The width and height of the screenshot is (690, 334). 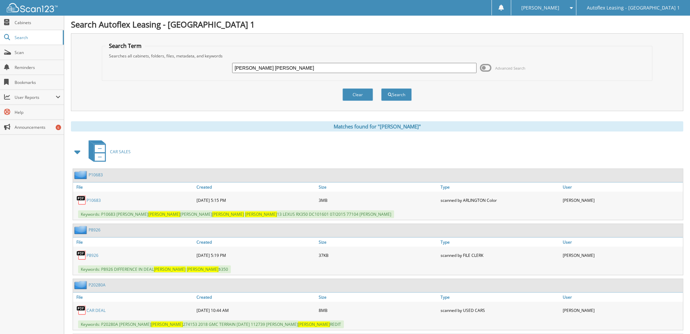 What do you see at coordinates (37, 37) in the screenshot?
I see `span: Search` at bounding box center [37, 37].